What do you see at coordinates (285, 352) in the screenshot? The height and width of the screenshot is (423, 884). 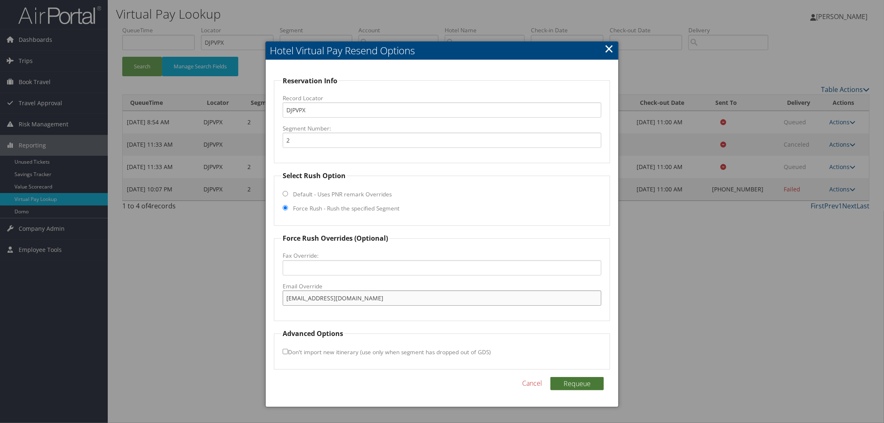 I see `input: Don't import new itinerary (use only when segment has dropped out of GDS)` at bounding box center [285, 352].